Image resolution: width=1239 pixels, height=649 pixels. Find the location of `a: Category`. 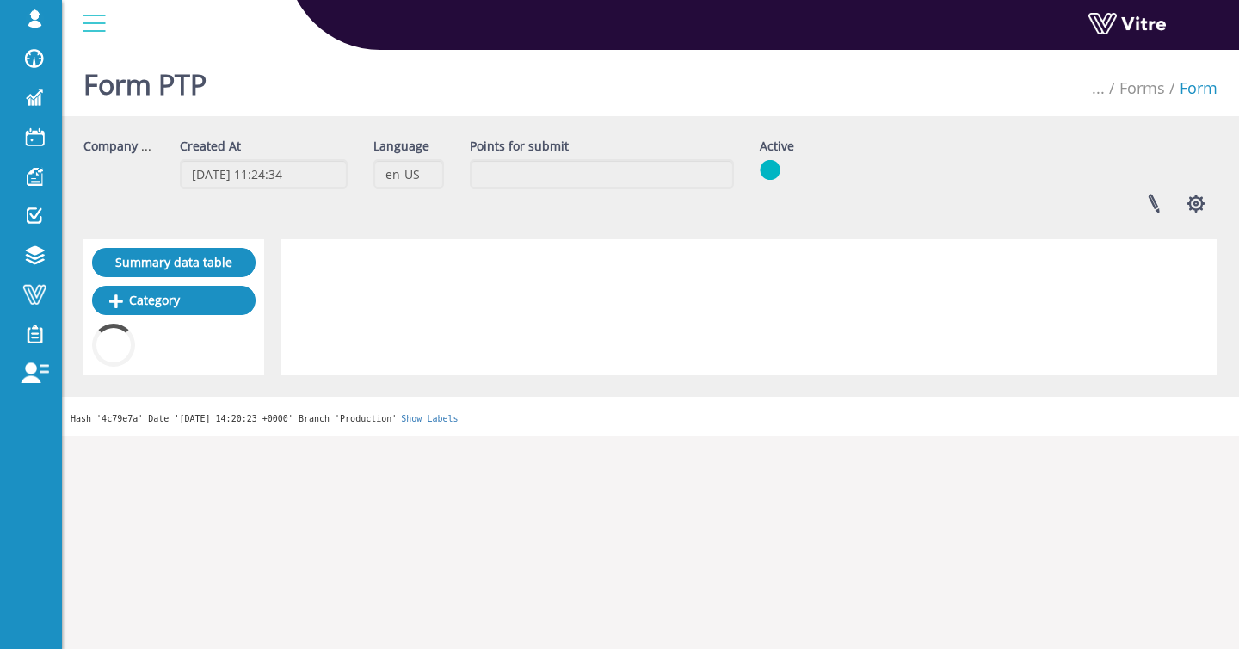

a: Category is located at coordinates (174, 300).